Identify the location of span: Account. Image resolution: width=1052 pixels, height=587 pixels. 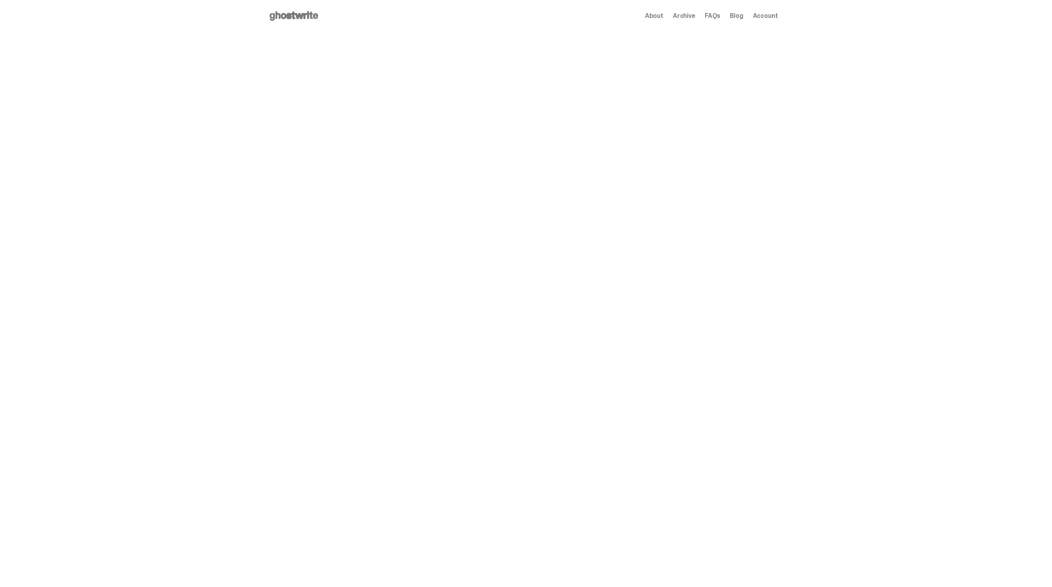
(765, 16).